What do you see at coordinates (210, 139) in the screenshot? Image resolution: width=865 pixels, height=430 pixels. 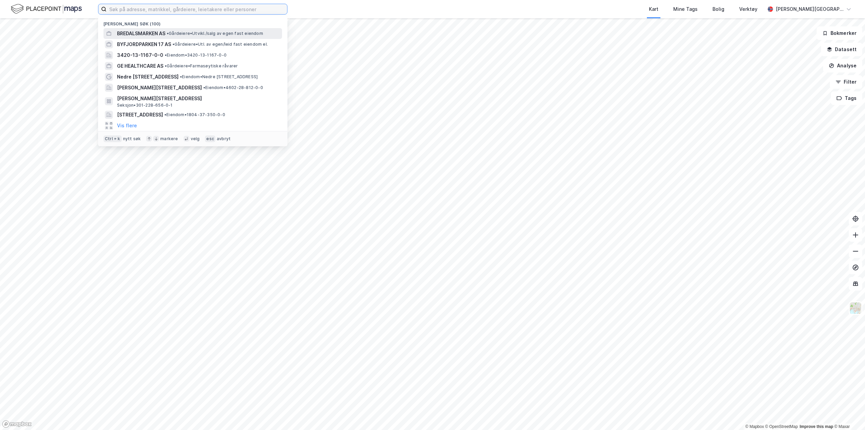 I see `div: esc` at bounding box center [210, 139].